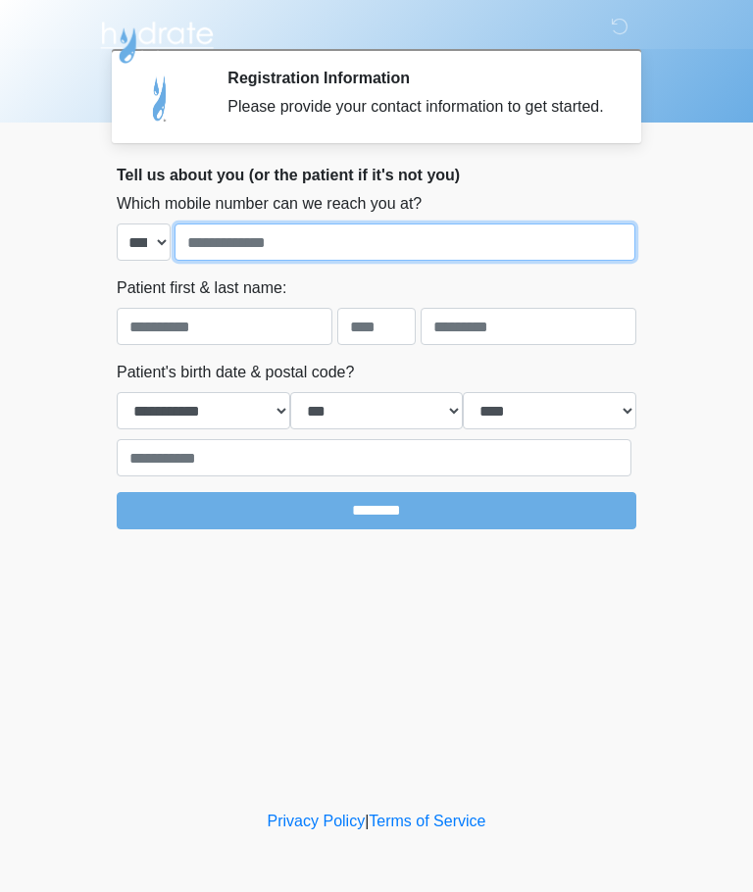 The width and height of the screenshot is (753, 892). I want to click on img: Agent Avatar, so click(161, 98).